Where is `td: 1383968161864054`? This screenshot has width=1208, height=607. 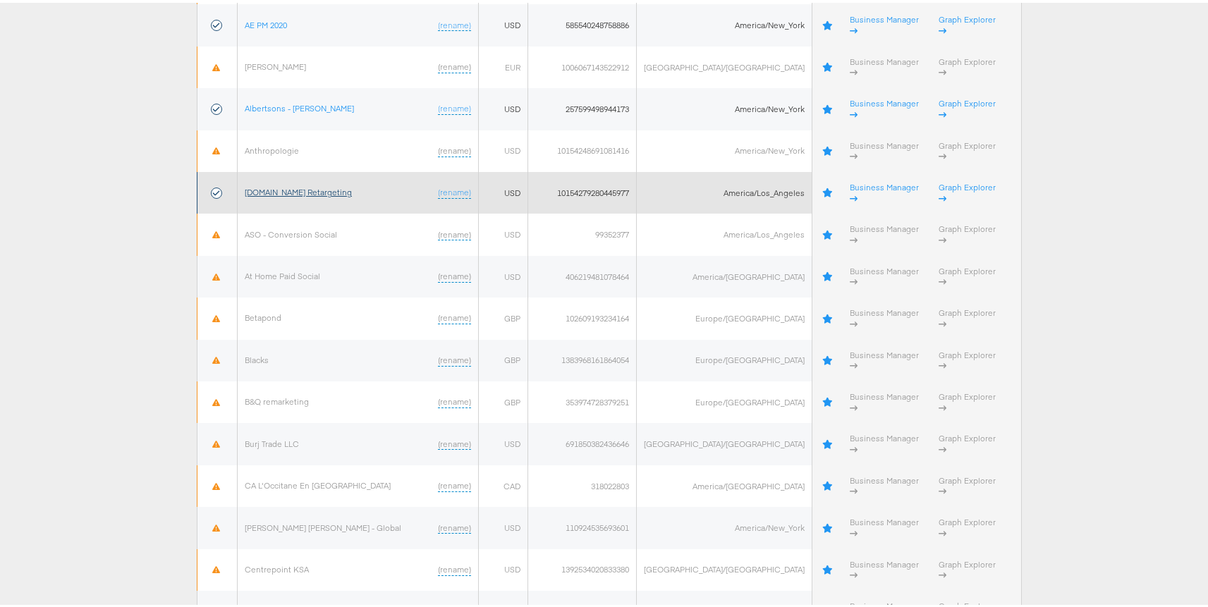
td: 1383968161864054 is located at coordinates (583, 358).